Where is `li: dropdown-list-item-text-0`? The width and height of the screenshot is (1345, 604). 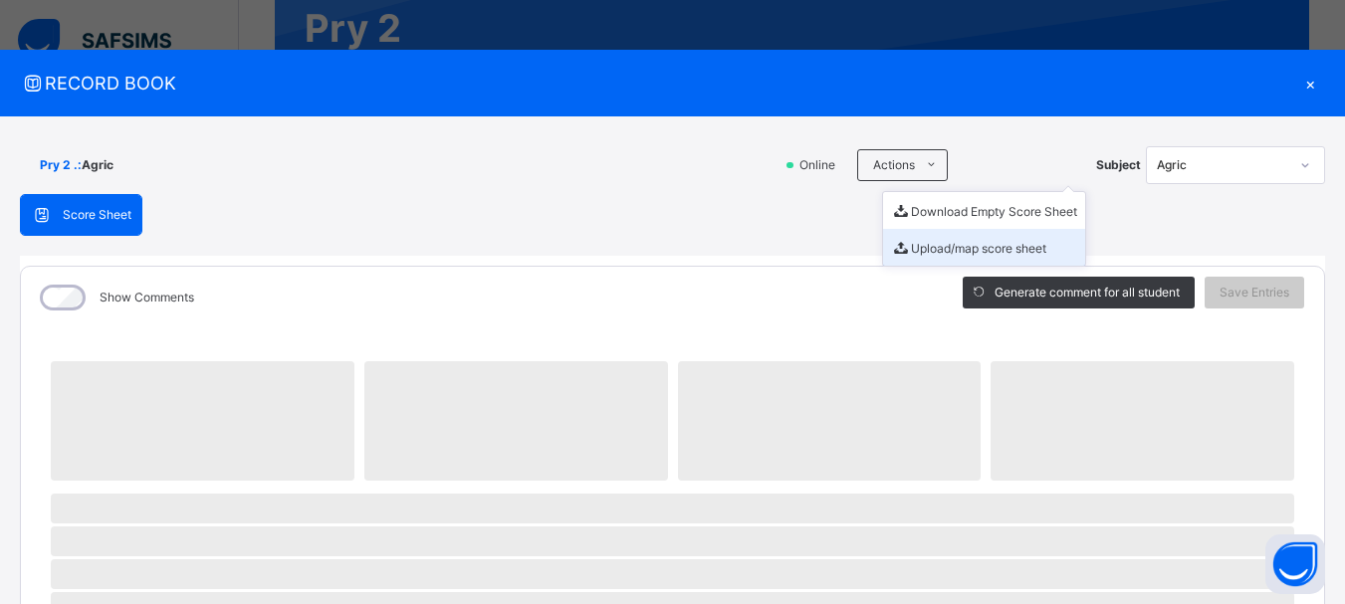 li: dropdown-list-item-text-0 is located at coordinates (983, 210).